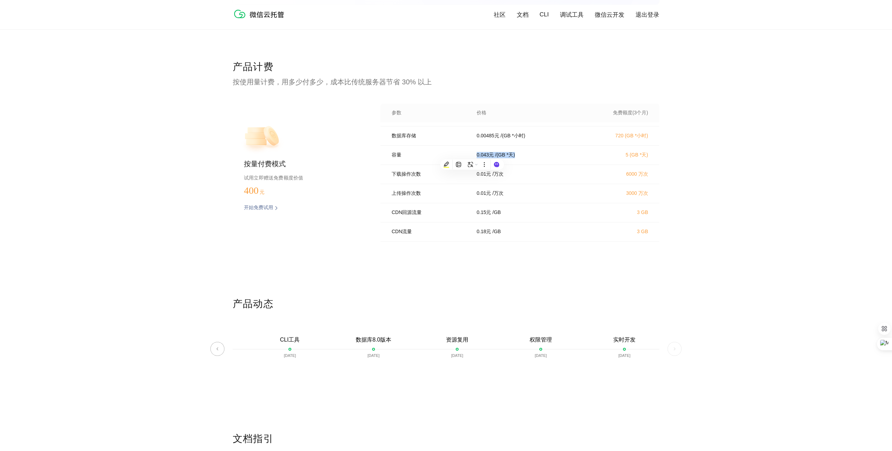 The width and height of the screenshot is (892, 451). I want to click on a: 社区, so click(499, 15).